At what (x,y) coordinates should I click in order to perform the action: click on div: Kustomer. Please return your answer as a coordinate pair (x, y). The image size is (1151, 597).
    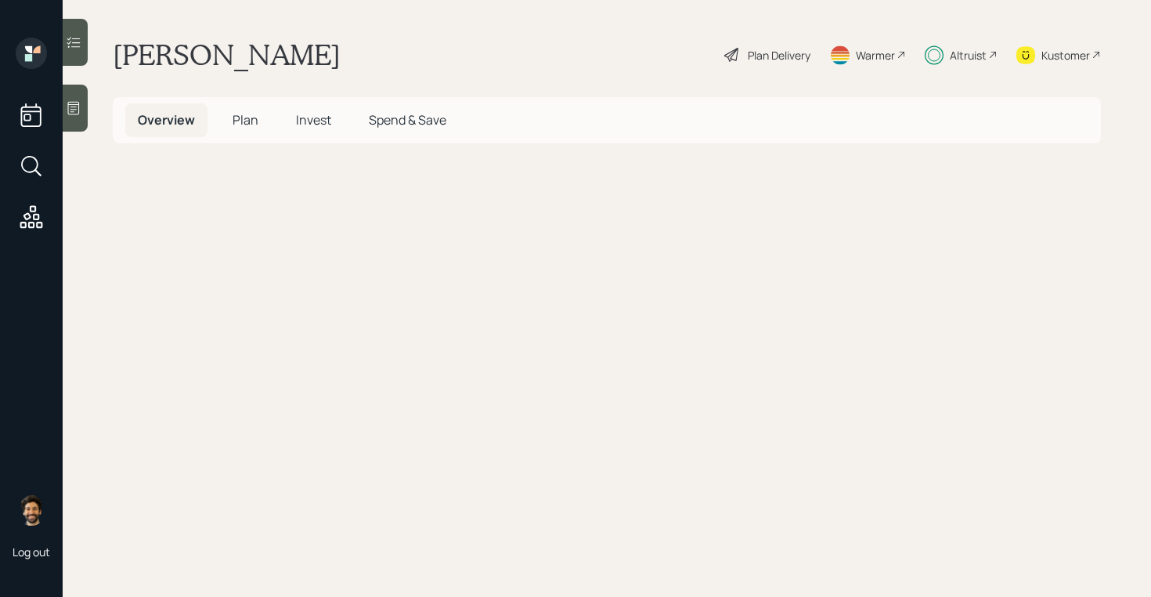
    Looking at the image, I should click on (1066, 55).